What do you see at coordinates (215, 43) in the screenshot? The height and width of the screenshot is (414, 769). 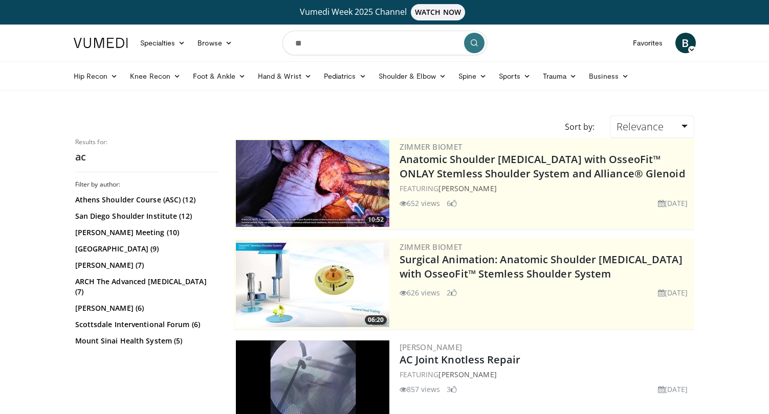 I see `a: Browse` at bounding box center [215, 43].